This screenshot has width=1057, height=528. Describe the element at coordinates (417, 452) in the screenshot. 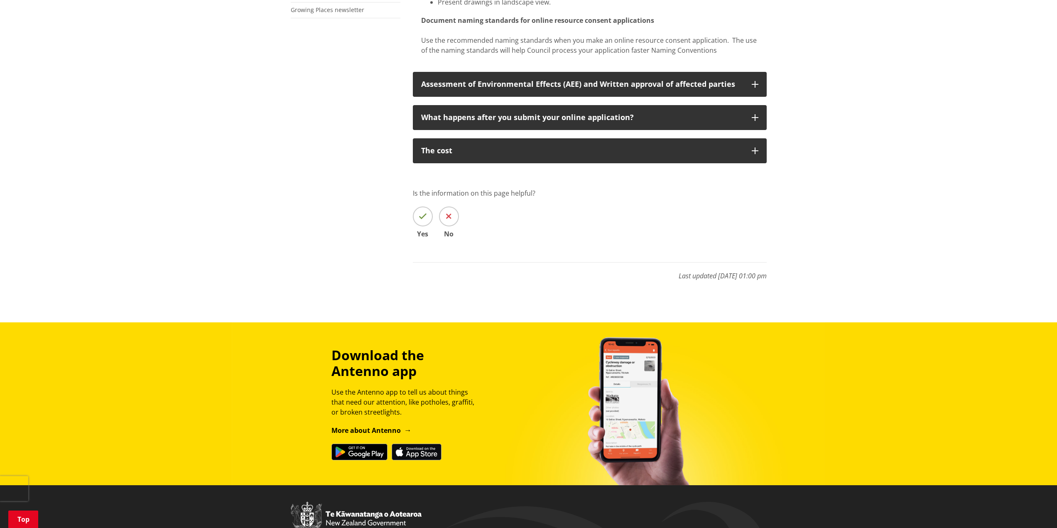

I see `img: Download on the App Store` at that location.